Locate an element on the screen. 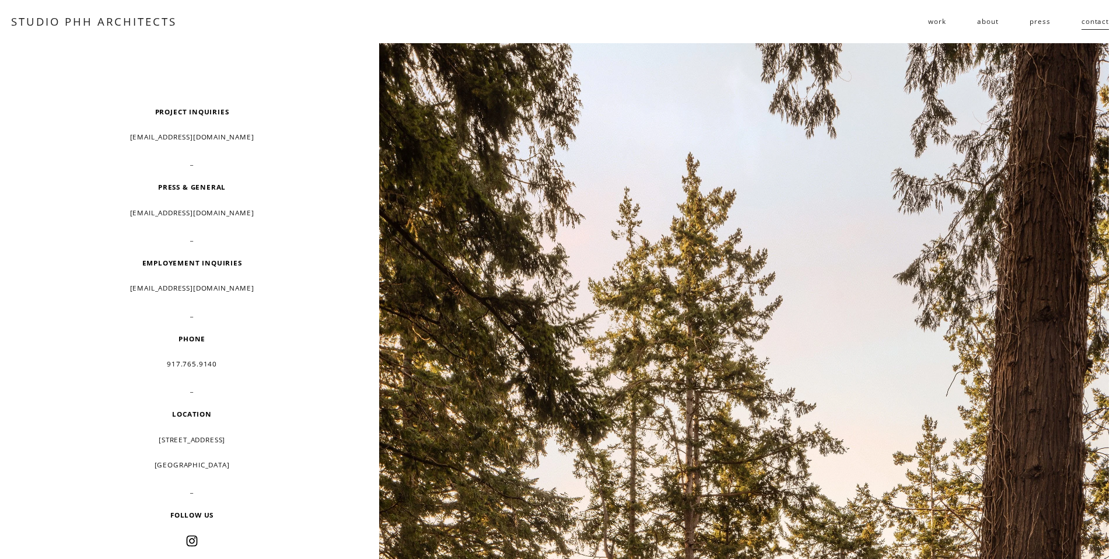  a: folder dropdown is located at coordinates (936, 22).